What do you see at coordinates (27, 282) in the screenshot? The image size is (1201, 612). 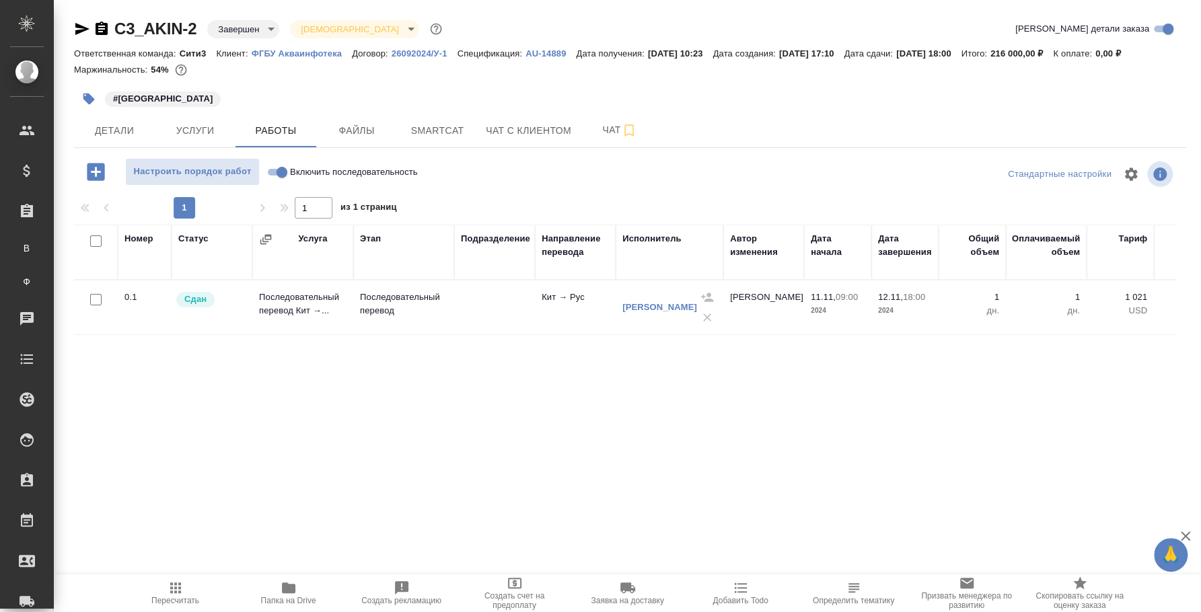 I see `a: Ф` at bounding box center [27, 282].